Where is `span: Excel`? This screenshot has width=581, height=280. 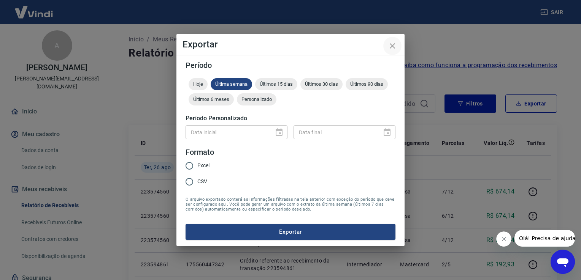
span: Excel is located at coordinates (203, 166).